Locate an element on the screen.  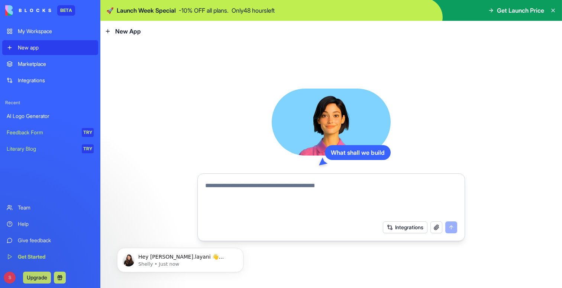
p: Message from Shelly, sent Just now is located at coordinates (80, 32).